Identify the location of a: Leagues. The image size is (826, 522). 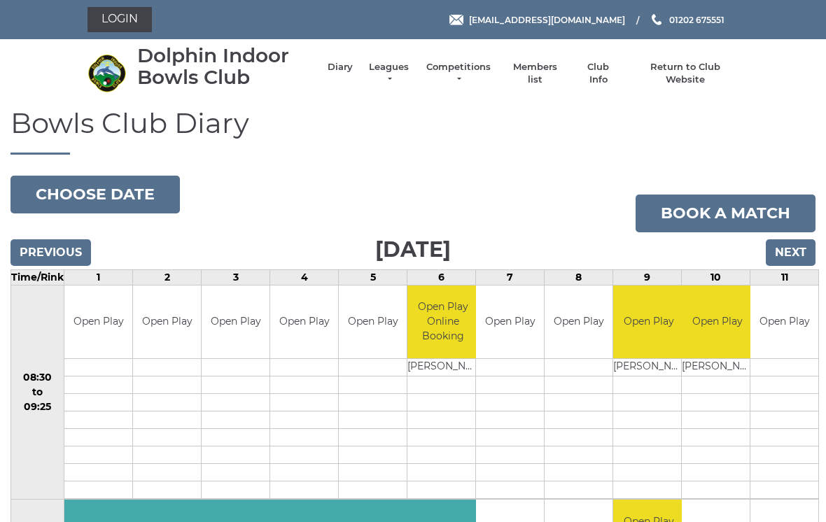
(389, 74).